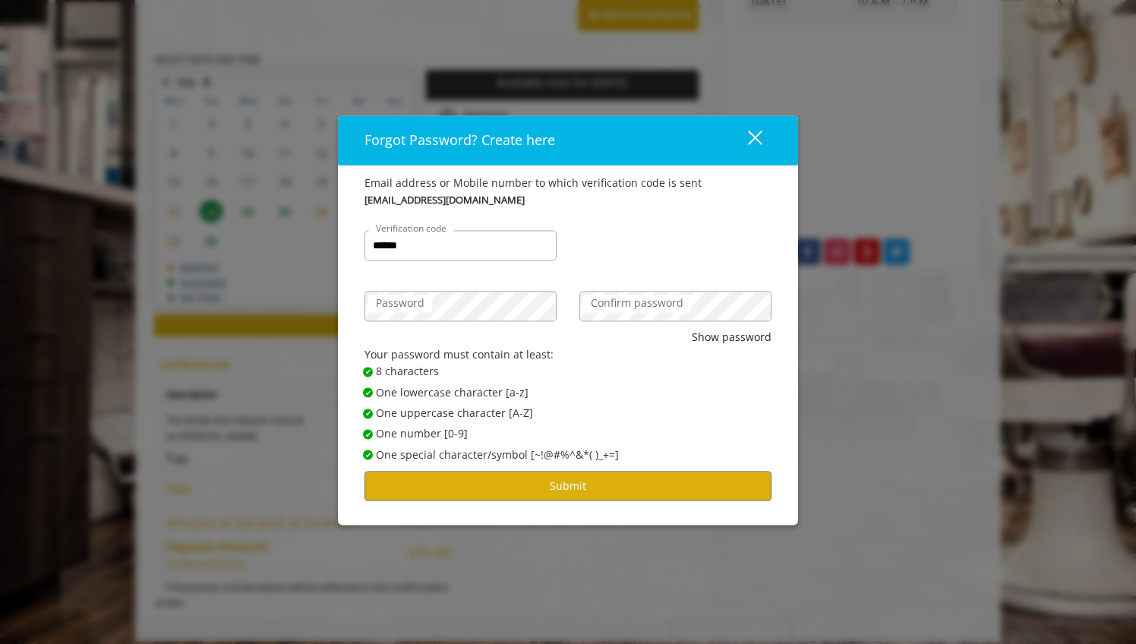  What do you see at coordinates (568, 485) in the screenshot?
I see `button: Submit` at bounding box center [568, 485].